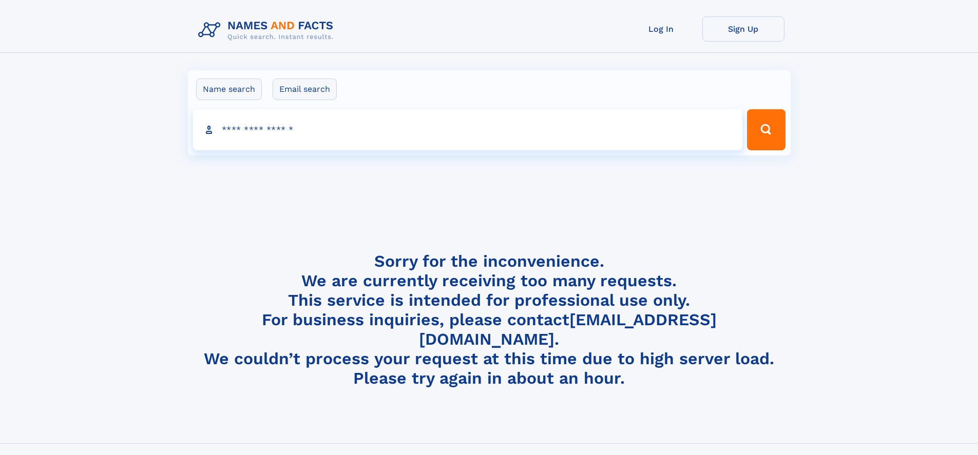 Image resolution: width=978 pixels, height=455 pixels. What do you see at coordinates (743, 29) in the screenshot?
I see `a: Sign Up` at bounding box center [743, 29].